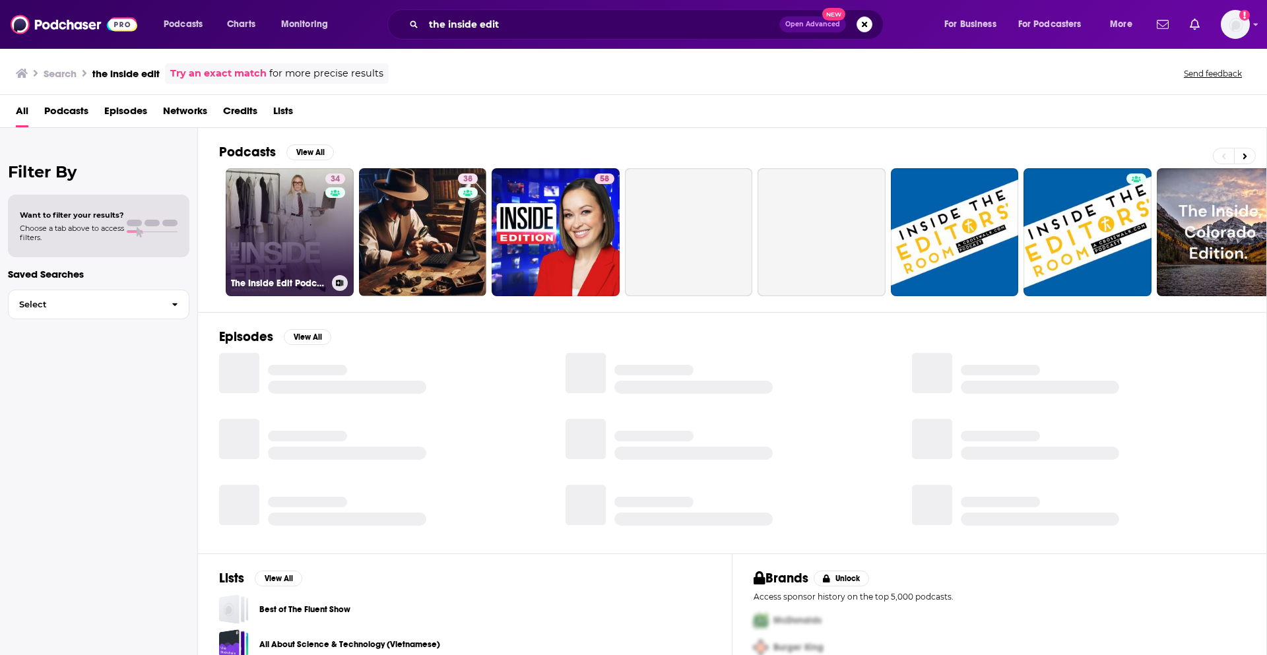 This screenshot has height=655, width=1267. I want to click on a: 34, so click(335, 179).